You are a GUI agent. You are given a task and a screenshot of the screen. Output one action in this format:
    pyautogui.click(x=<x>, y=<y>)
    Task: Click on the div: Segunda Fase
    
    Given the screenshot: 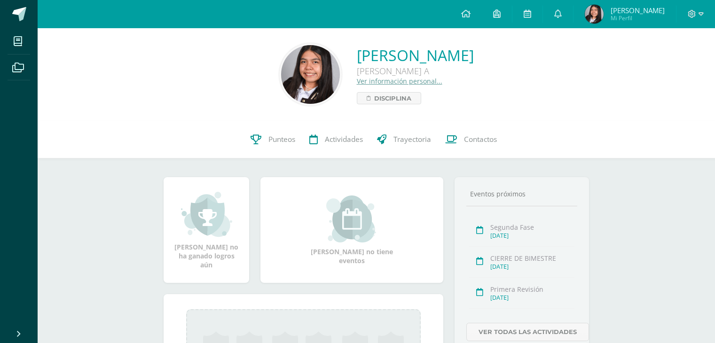 What is the action you would take?
    pyautogui.click(x=532, y=227)
    